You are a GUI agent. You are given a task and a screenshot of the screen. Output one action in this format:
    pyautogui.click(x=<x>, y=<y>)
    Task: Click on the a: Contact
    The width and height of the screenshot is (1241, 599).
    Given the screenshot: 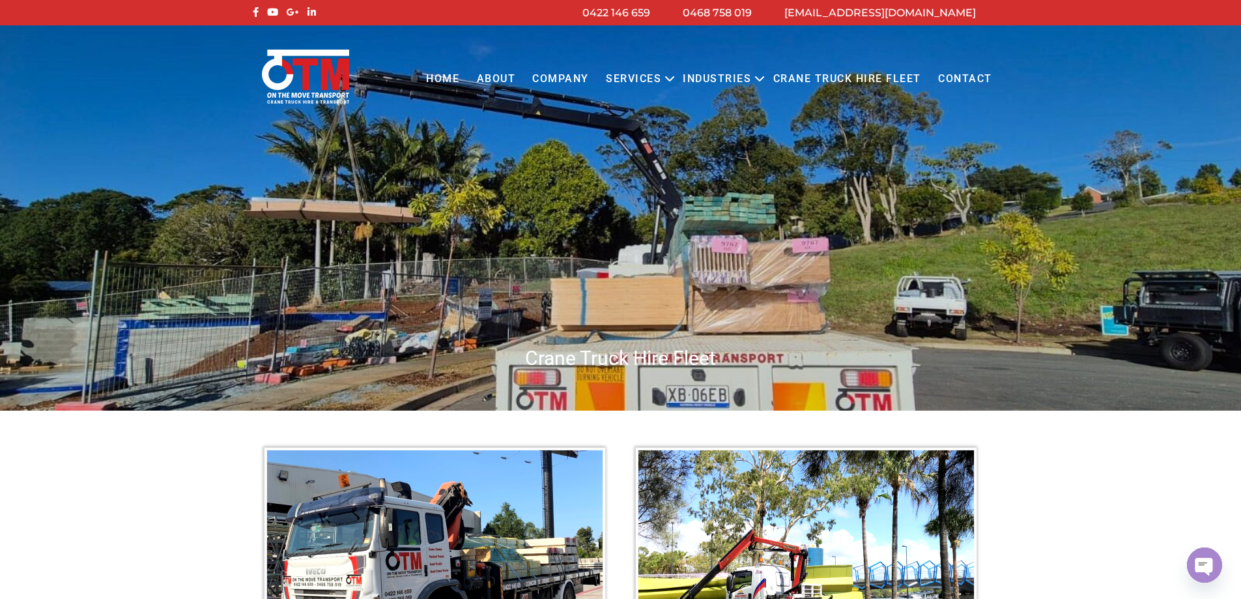 What is the action you would take?
    pyautogui.click(x=965, y=79)
    